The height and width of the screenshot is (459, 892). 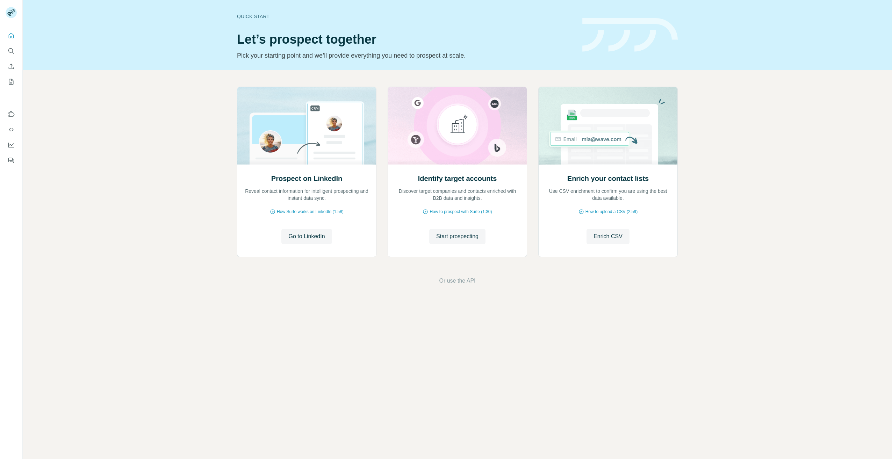 What do you see at coordinates (11, 145) in the screenshot?
I see `button: Dashboard` at bounding box center [11, 145].